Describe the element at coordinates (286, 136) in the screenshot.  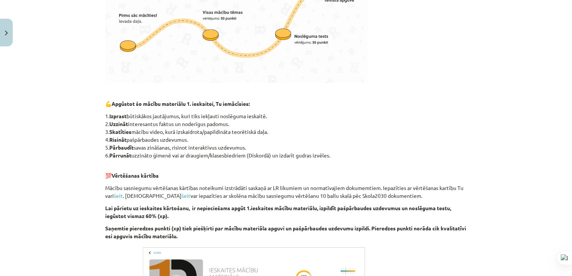
I see `p: 1. būtiskākos jautājumus, kuri tiks iekļauti noslēguma ieskaitē. 2. interesantus faktus un noderī...` at that location.